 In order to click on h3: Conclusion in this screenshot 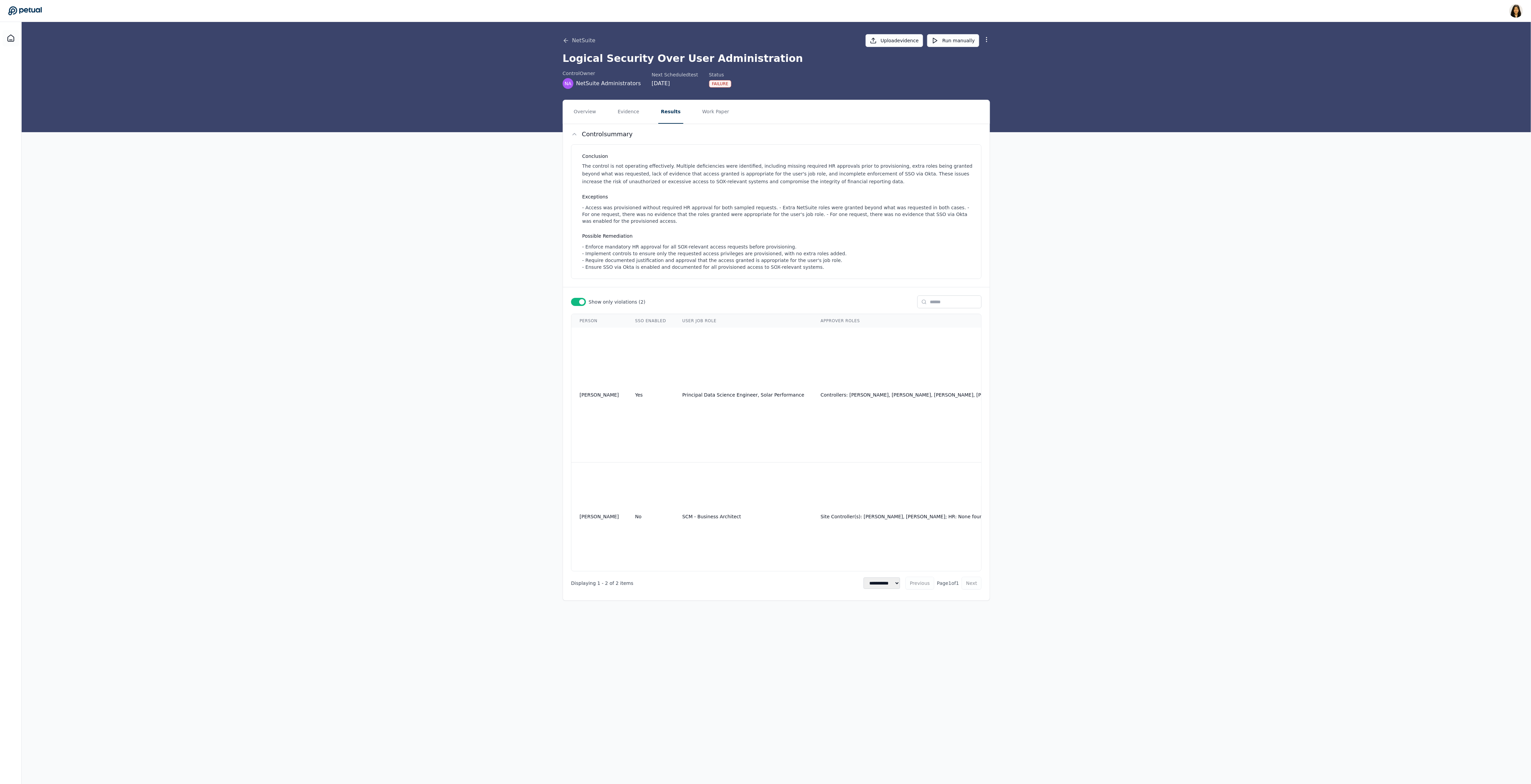, I will do `click(777, 156)`.